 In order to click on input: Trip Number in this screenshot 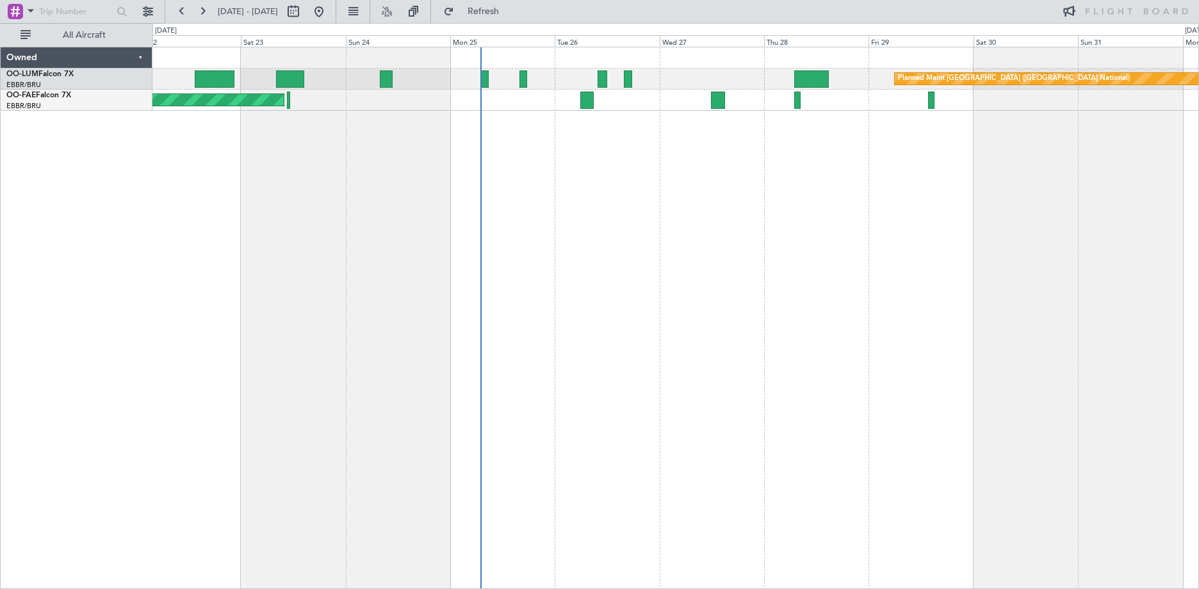, I will do `click(76, 12)`.